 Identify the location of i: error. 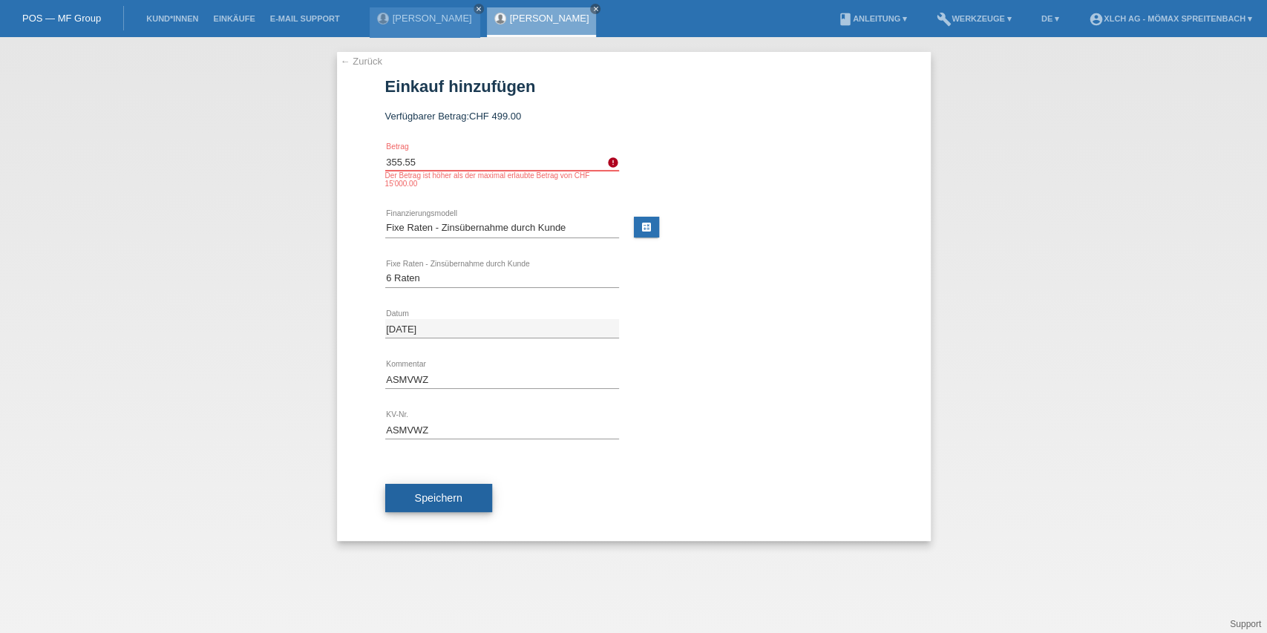
(613, 162).